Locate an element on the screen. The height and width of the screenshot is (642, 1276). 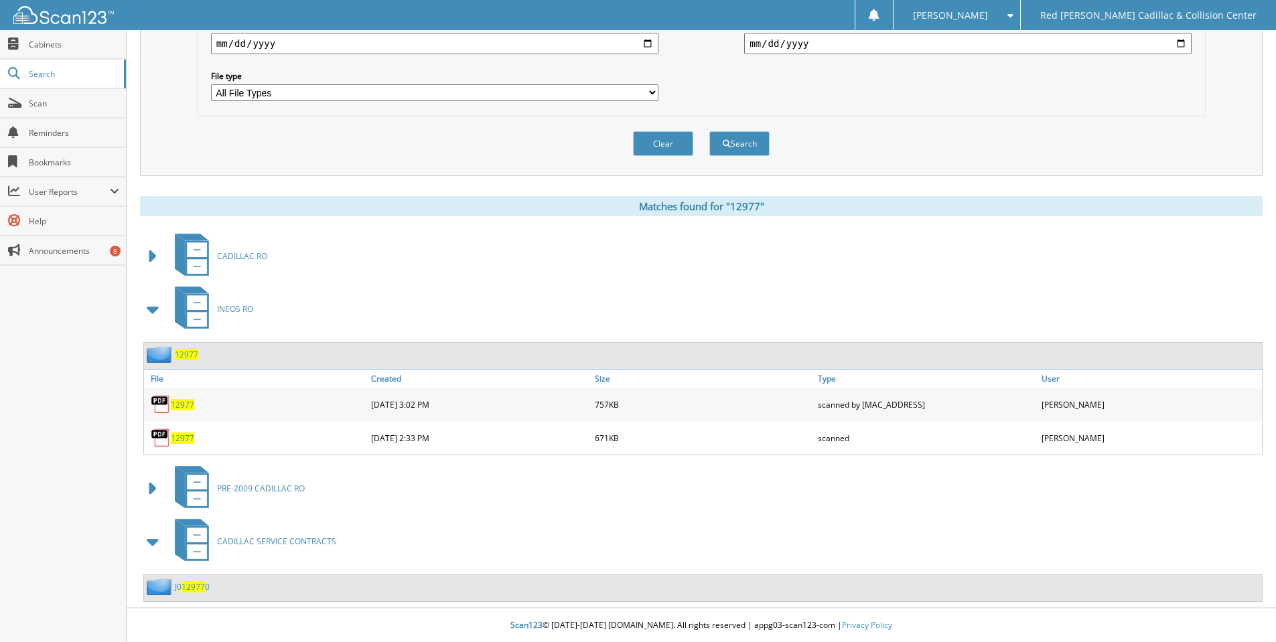
a: Created is located at coordinates (480, 379).